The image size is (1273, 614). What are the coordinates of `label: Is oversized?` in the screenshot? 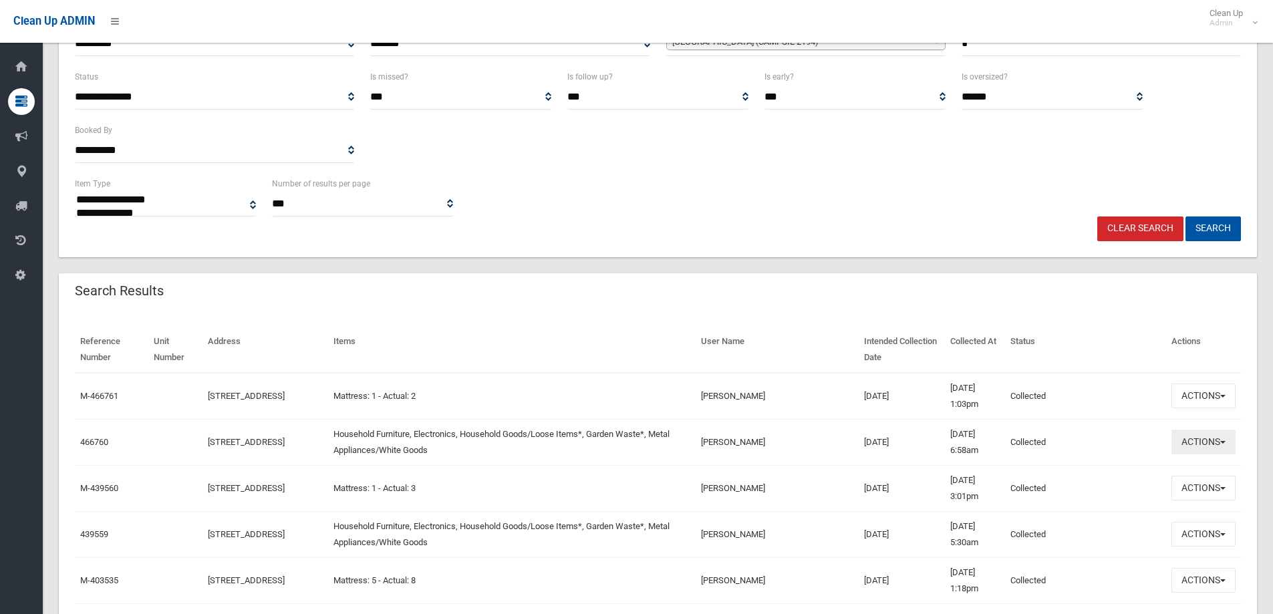 It's located at (984, 77).